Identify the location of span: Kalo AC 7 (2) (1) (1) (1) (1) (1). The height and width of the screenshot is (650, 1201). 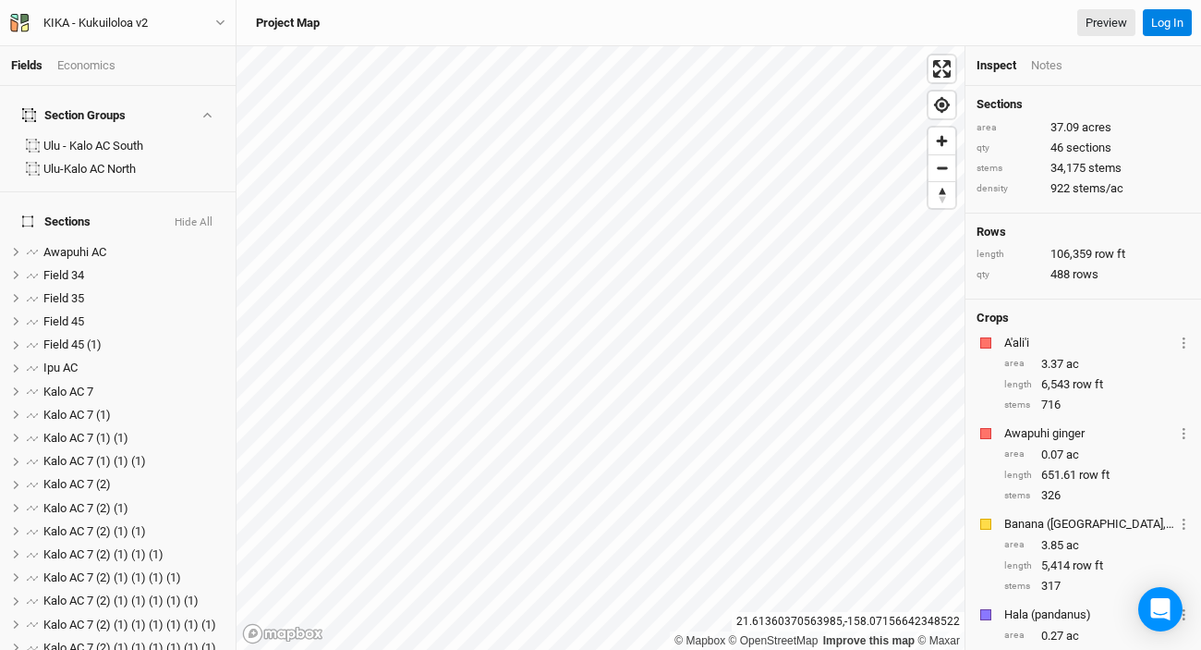
(121, 600).